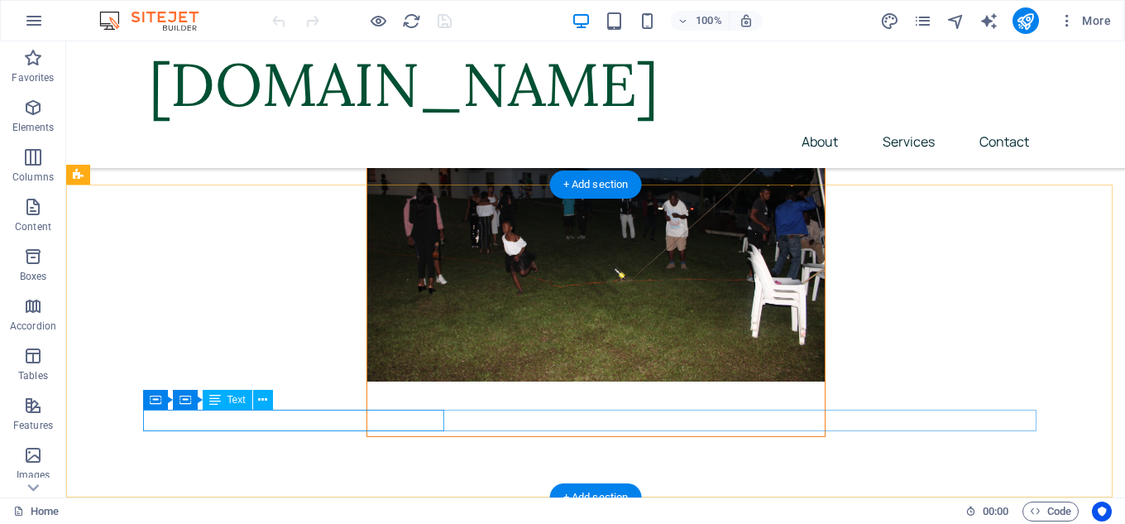 The height and width of the screenshot is (524, 1125). What do you see at coordinates (923, 21) in the screenshot?
I see `button: pages` at bounding box center [923, 21].